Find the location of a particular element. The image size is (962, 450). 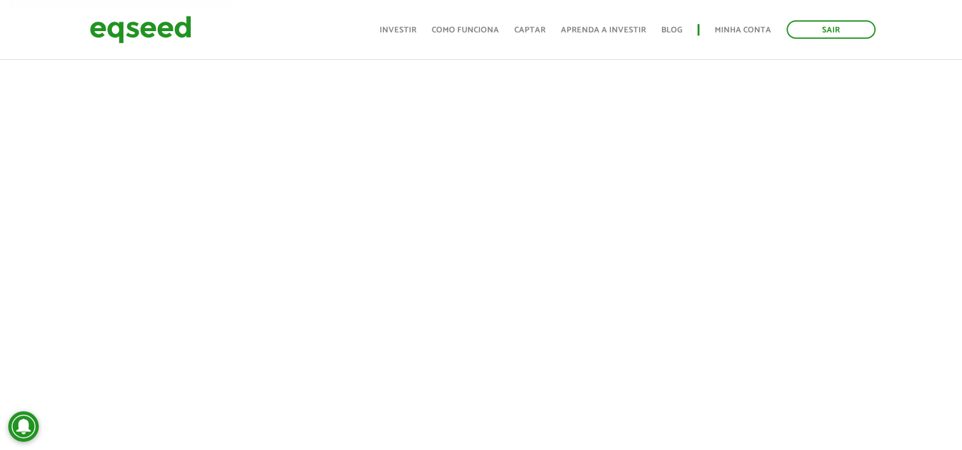

a: Como funciona is located at coordinates (465, 30).